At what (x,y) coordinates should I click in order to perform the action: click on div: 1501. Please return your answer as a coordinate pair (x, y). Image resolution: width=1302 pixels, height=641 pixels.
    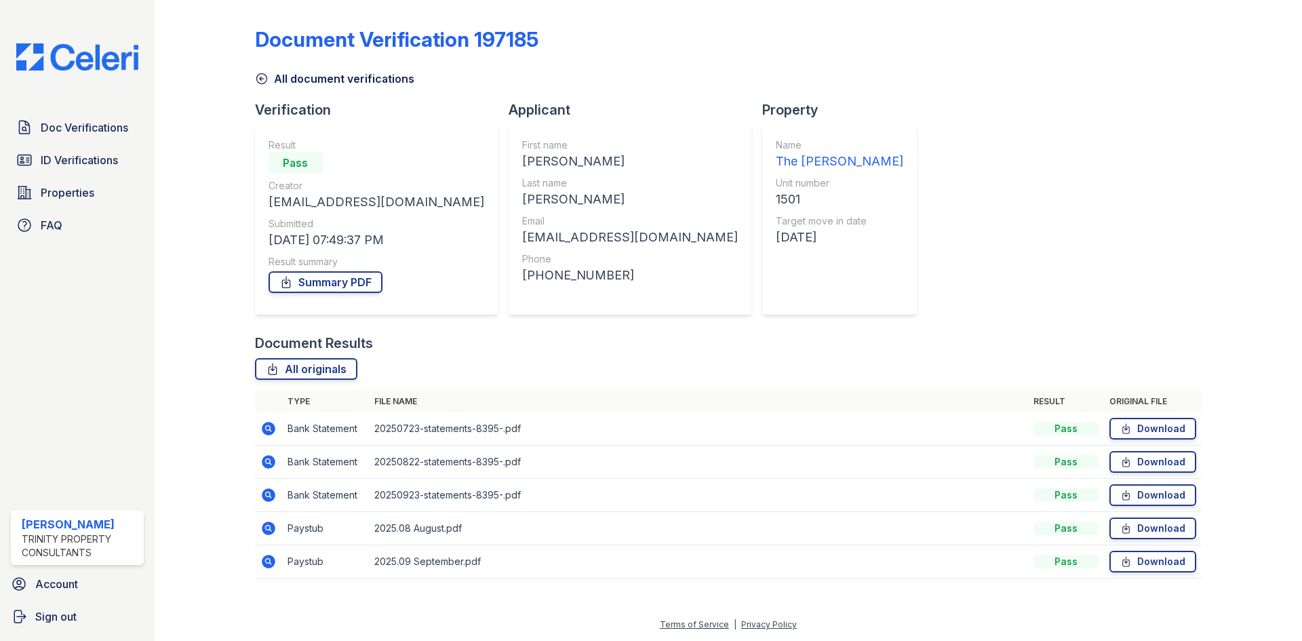
    Looking at the image, I should click on (839, 199).